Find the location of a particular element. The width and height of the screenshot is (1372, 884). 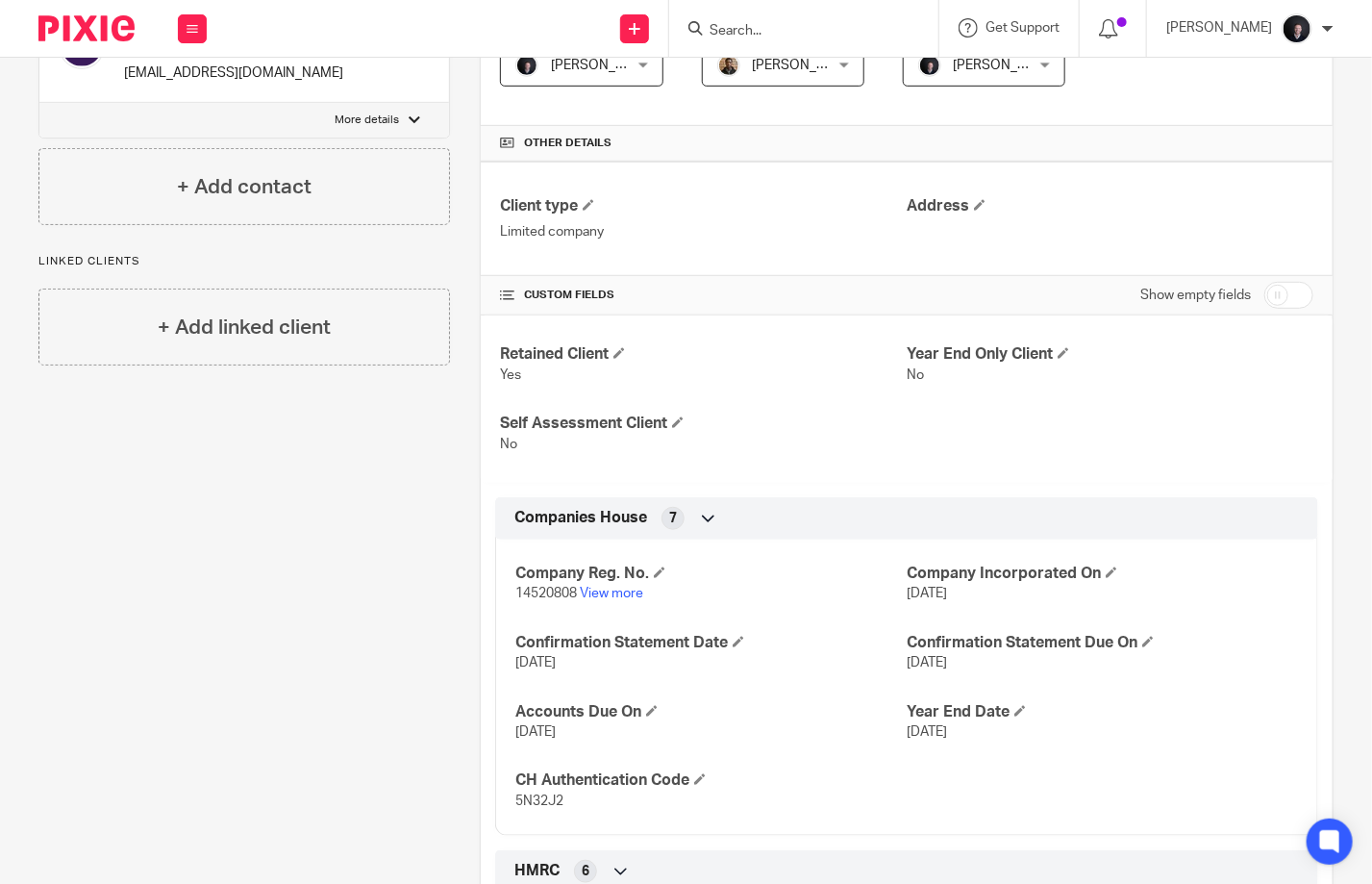

img: WhatsApp%20Image%202025-04-23%20.jpg is located at coordinates (729, 65).